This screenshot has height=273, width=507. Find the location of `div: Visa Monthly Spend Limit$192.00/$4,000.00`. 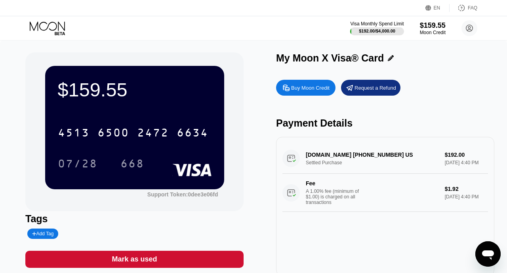

div: Visa Monthly Spend Limit$192.00/$4,000.00 is located at coordinates (377, 28).